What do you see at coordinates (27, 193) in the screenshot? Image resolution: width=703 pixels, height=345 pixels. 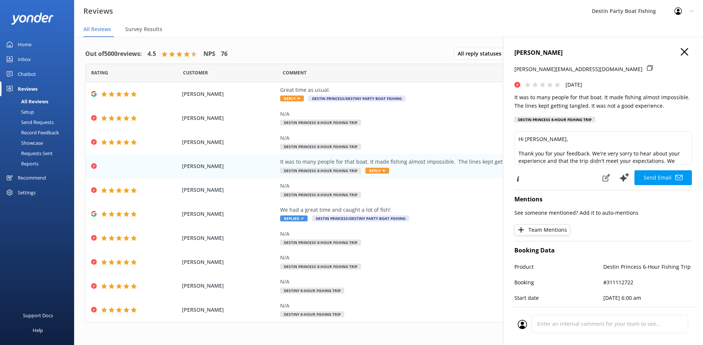 I see `div: Settings` at bounding box center [27, 193].